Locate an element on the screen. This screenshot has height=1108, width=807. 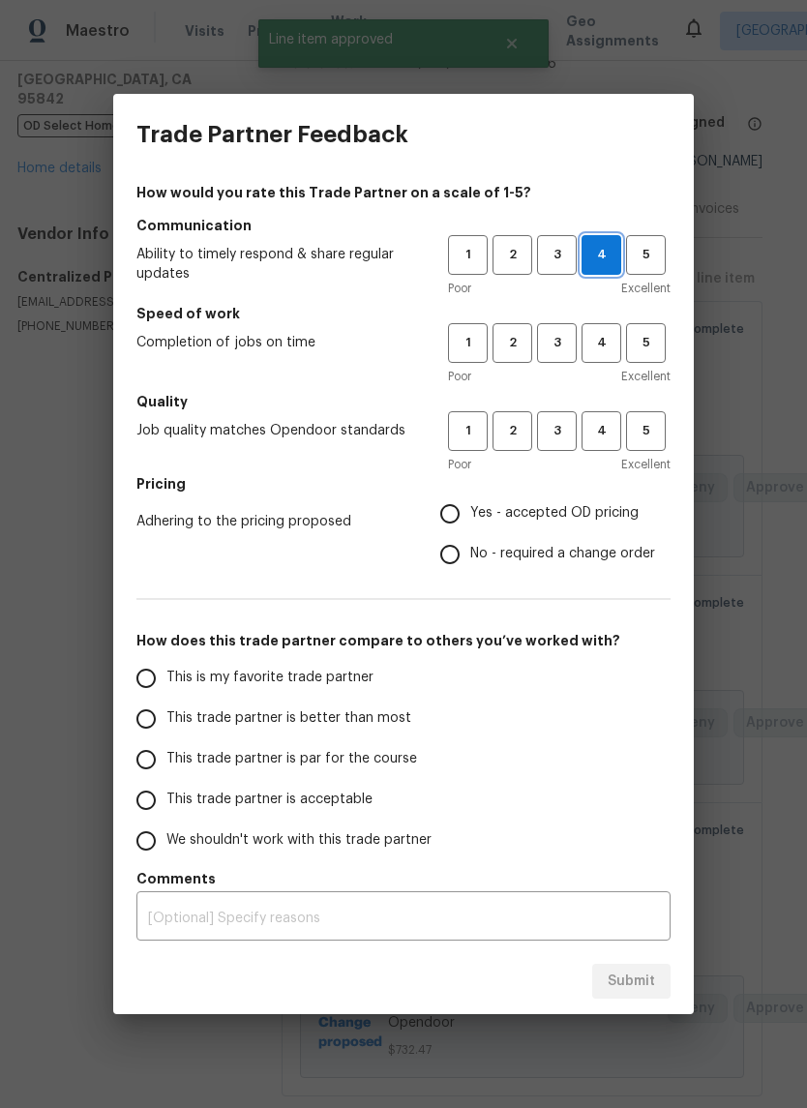
span: Ability to timely respond & share regular updates is located at coordinates (277, 264).